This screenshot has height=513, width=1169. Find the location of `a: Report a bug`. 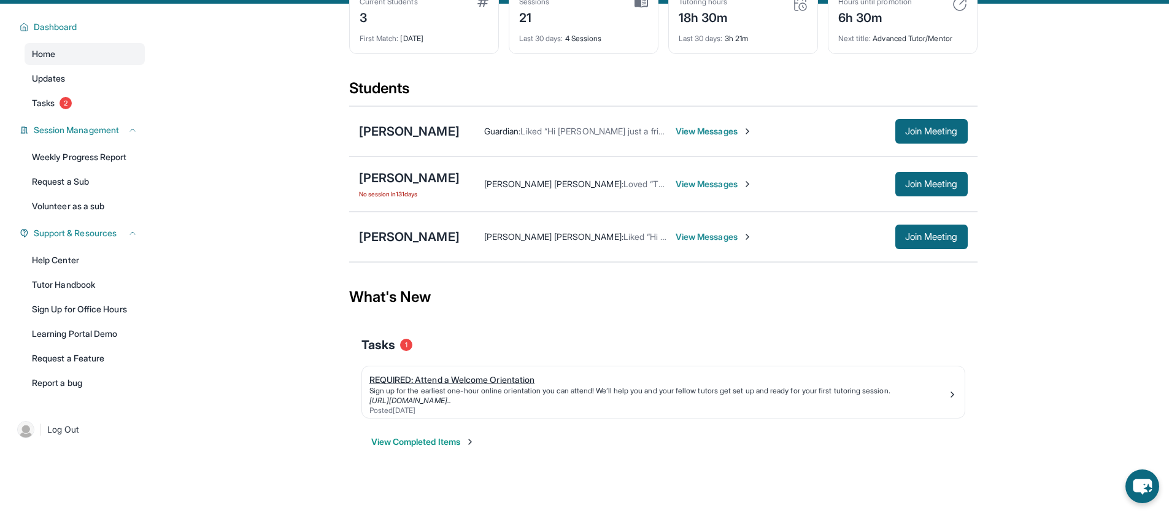

a: Report a bug is located at coordinates (85, 383).